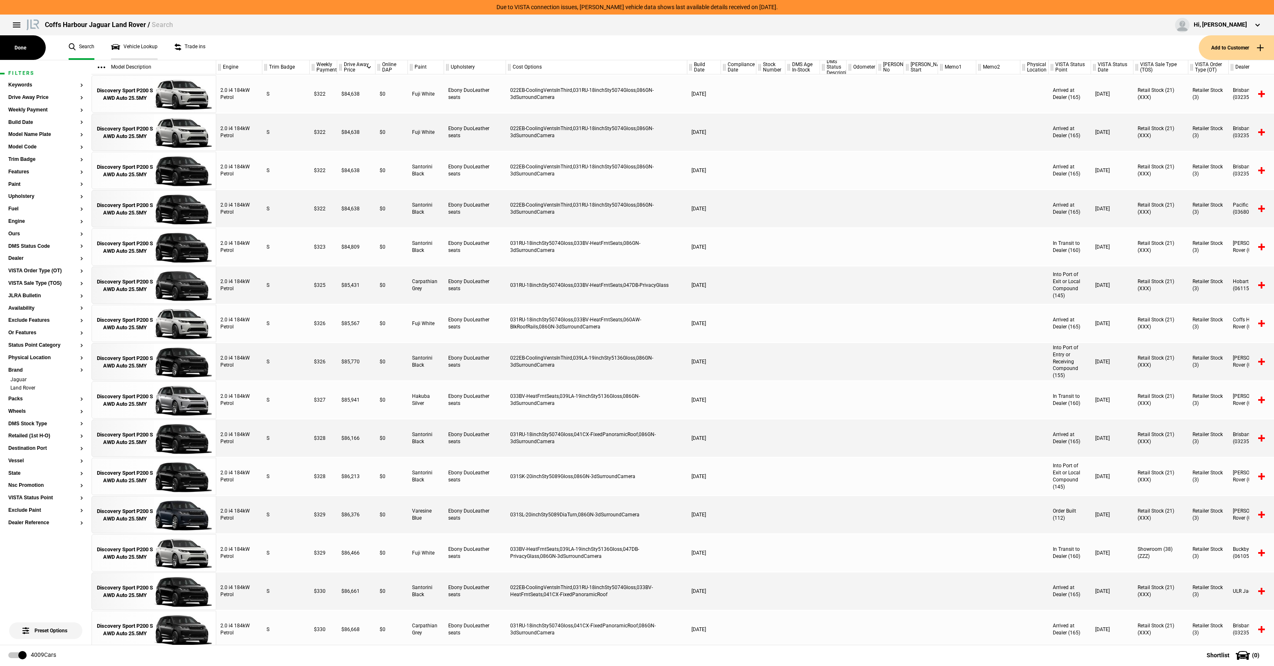 The image size is (1274, 666). What do you see at coordinates (46, 85) in the screenshot?
I see `button: Keywords` at bounding box center [46, 85].